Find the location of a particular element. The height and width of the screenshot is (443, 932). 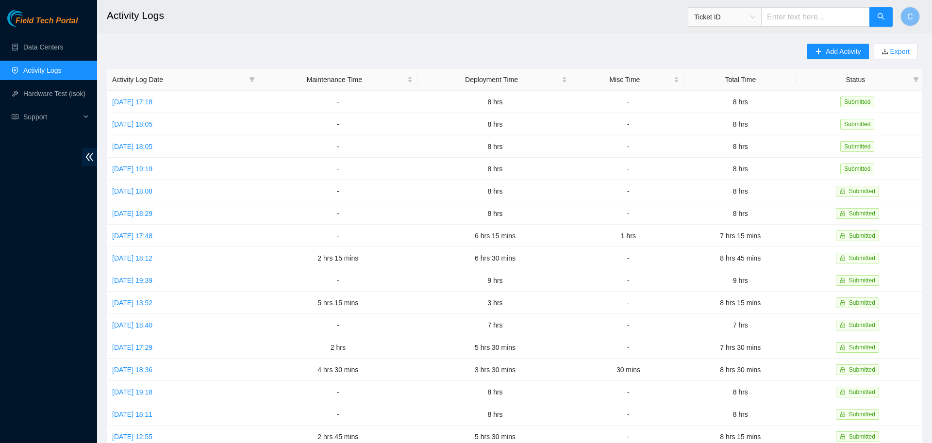

td: 8 hrs 15 mins is located at coordinates (740, 303).